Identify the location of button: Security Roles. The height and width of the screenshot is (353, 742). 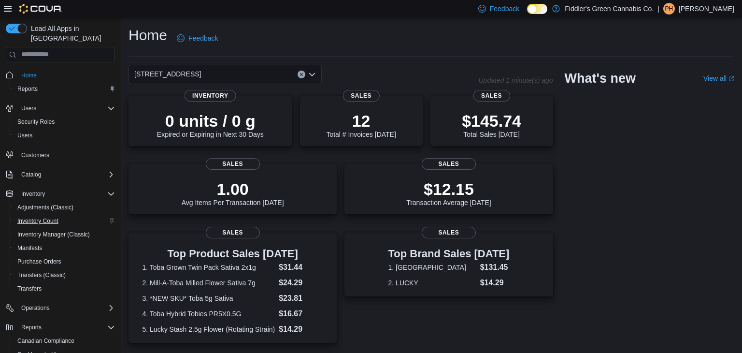
(64, 122).